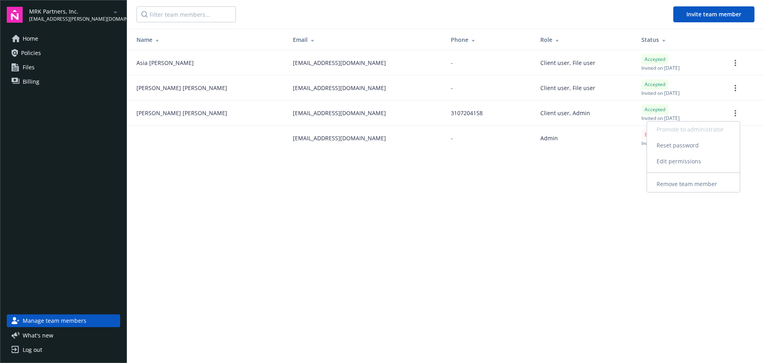 The height and width of the screenshot is (363, 764). Describe the element at coordinates (55, 320) in the screenshot. I see `span: Manage team members` at that location.